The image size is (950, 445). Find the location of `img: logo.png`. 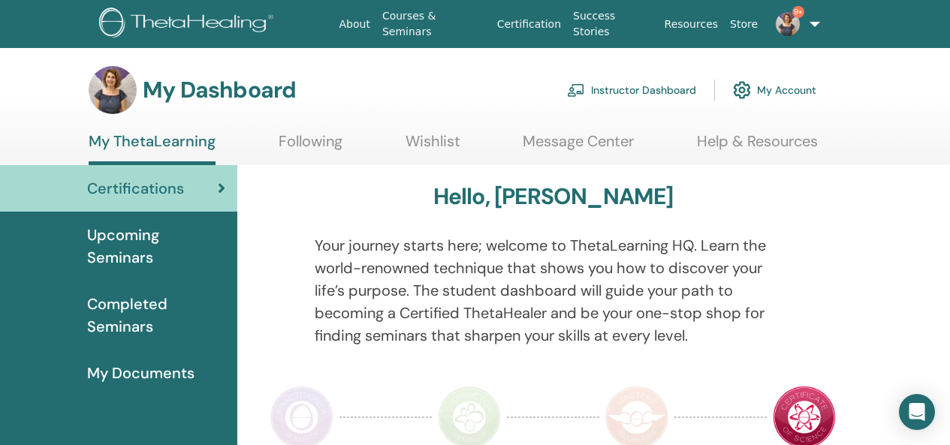

img: logo.png is located at coordinates (188, 24).